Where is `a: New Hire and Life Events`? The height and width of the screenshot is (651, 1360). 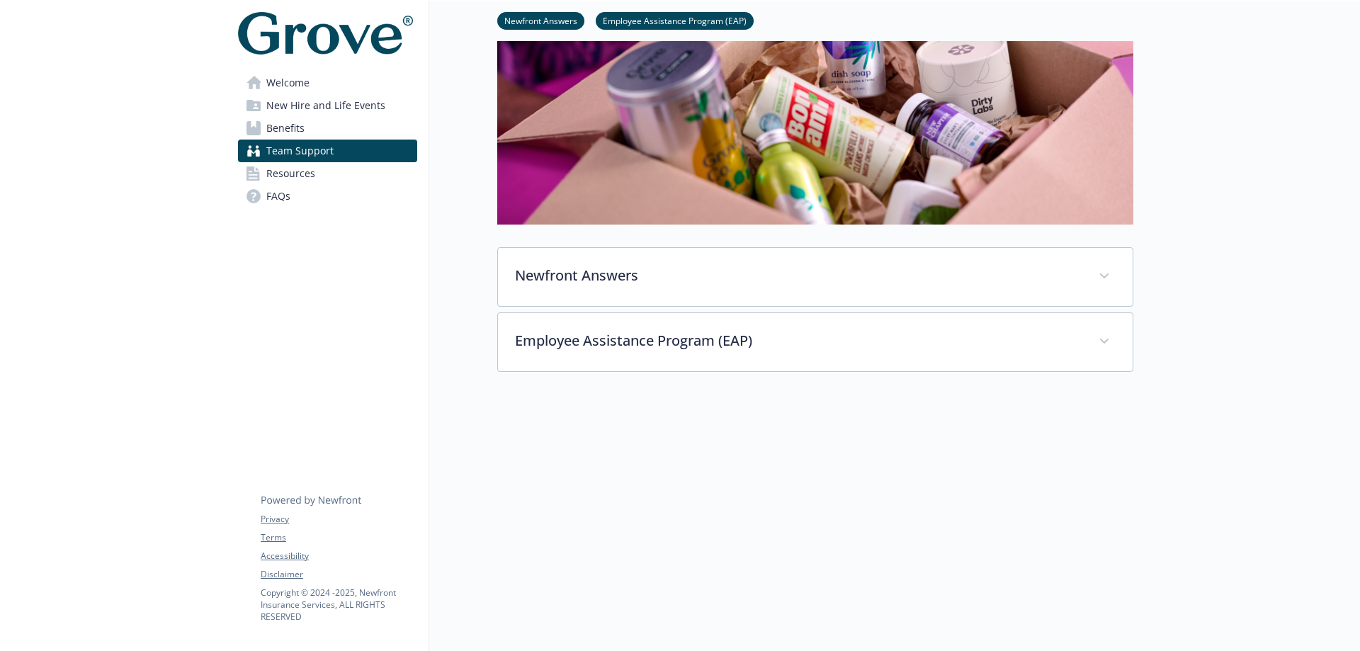 a: New Hire and Life Events is located at coordinates (327, 106).